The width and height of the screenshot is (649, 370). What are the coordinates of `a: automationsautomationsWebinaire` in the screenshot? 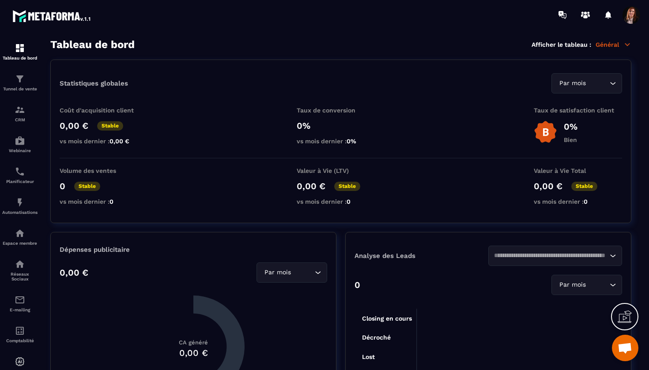 It's located at (20, 144).